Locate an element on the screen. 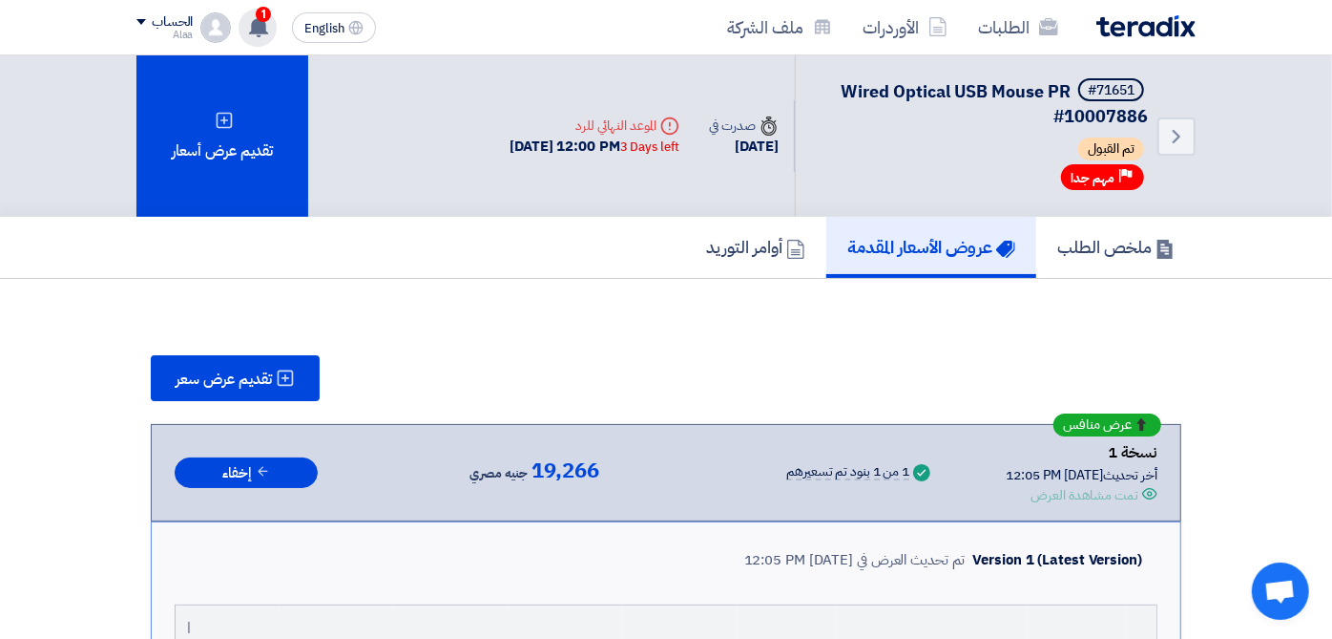  span: تقديم عرض سعر is located at coordinates (223, 379).